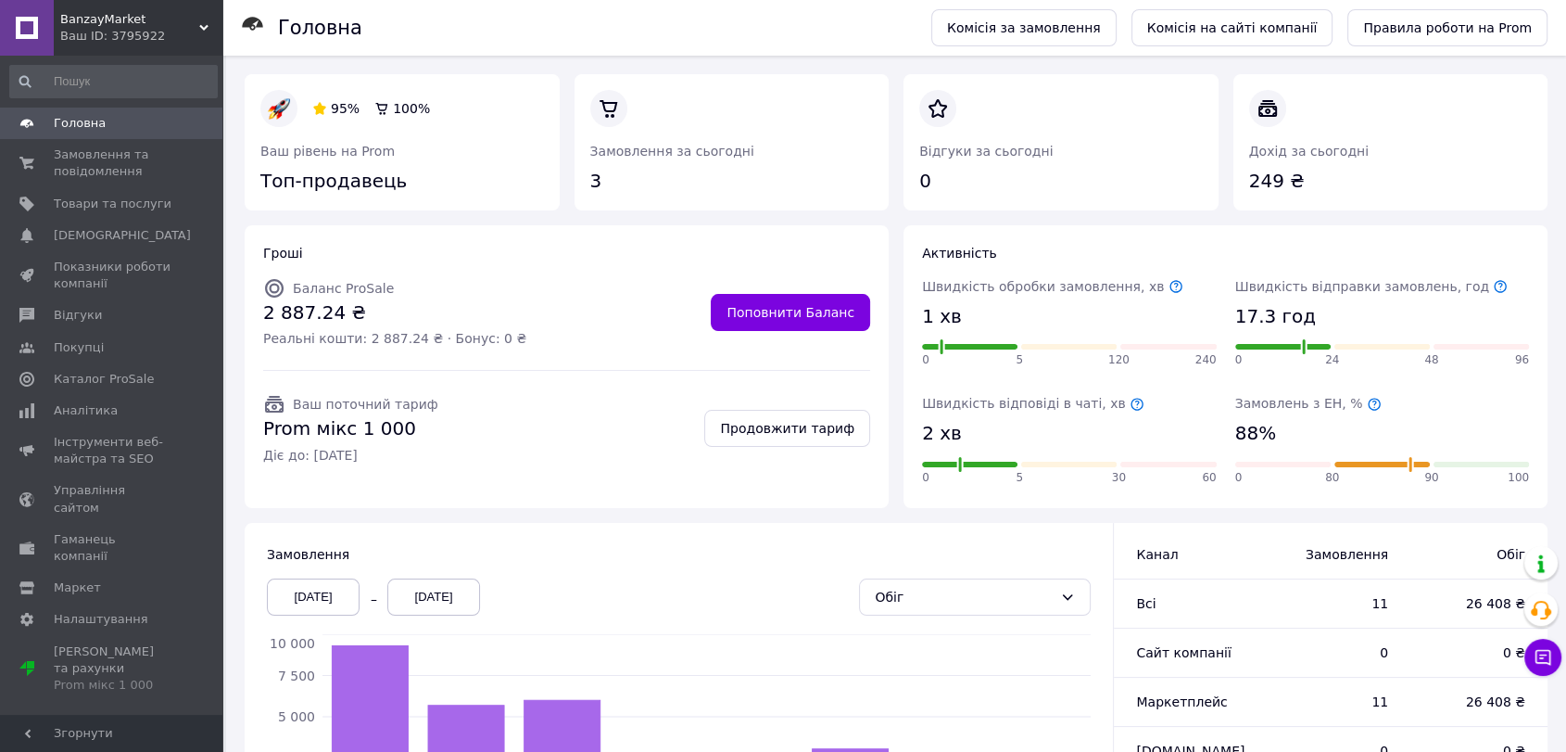 The image size is (1566, 752). What do you see at coordinates (395, 338) in the screenshot?
I see `span: Реальні кошти: 2 887.24 ₴ · Бонус: 0 ₴` at bounding box center [395, 338].